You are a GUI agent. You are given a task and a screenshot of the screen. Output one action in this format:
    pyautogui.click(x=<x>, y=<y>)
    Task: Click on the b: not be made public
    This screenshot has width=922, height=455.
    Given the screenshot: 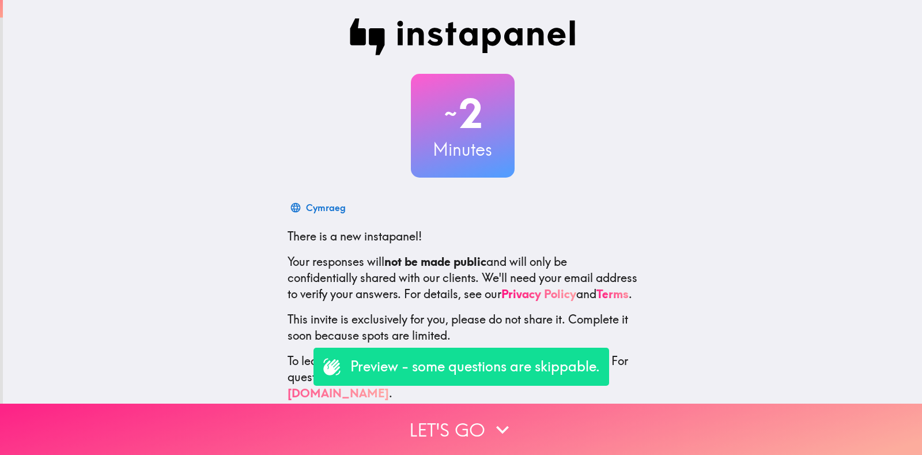 What is the action you would take?
    pyautogui.click(x=435, y=261)
    